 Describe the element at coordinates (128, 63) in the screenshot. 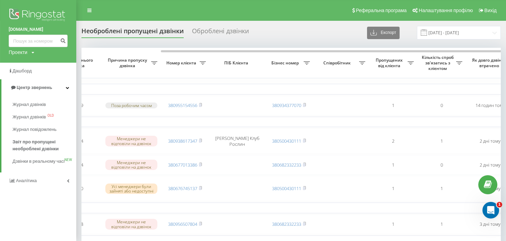

I see `span: Причина пропуску дзвінка` at that location.